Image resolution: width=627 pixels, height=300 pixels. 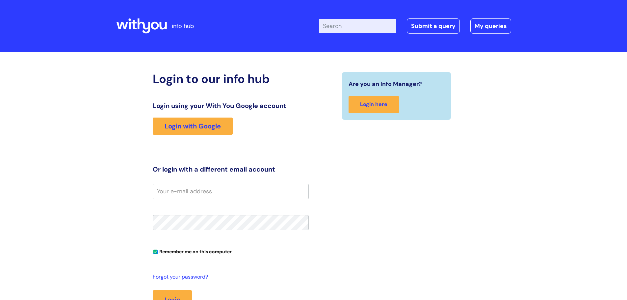 I want to click on a: Forgot your password?, so click(x=229, y=277).